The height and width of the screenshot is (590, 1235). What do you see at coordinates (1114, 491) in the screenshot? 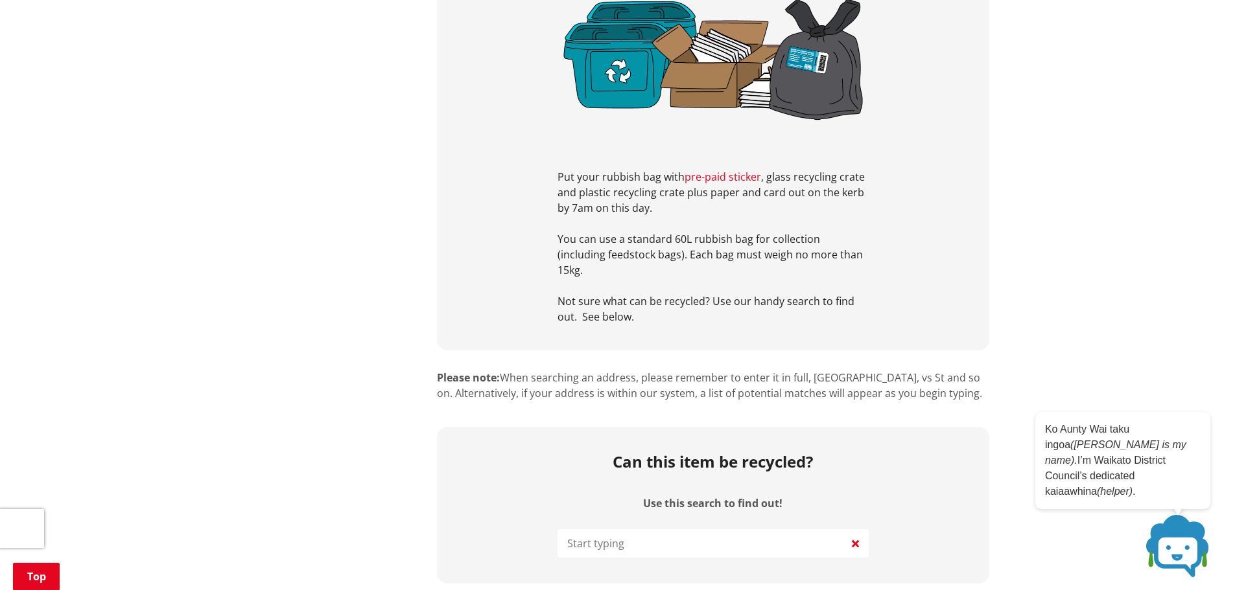
I see `em: (helper)` at bounding box center [1114, 491].